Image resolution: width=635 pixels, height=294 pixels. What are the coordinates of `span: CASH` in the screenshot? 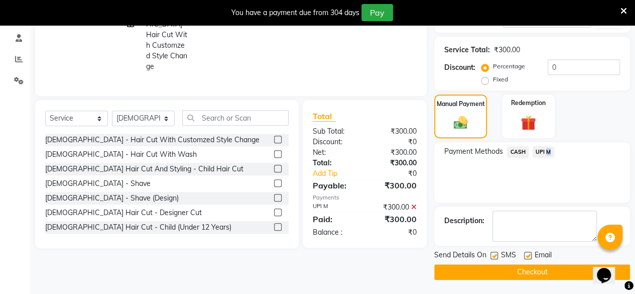 It's located at (517, 152).